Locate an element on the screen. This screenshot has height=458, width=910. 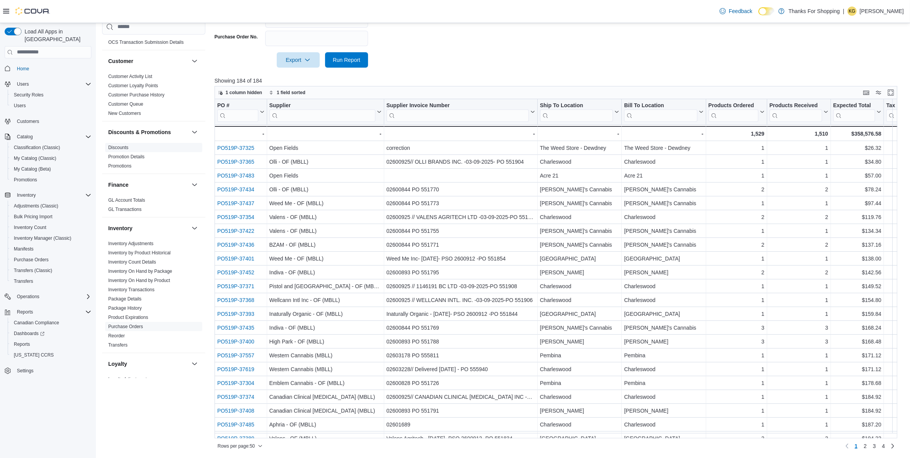
a: PO519P-37437 is located at coordinates (236, 203).